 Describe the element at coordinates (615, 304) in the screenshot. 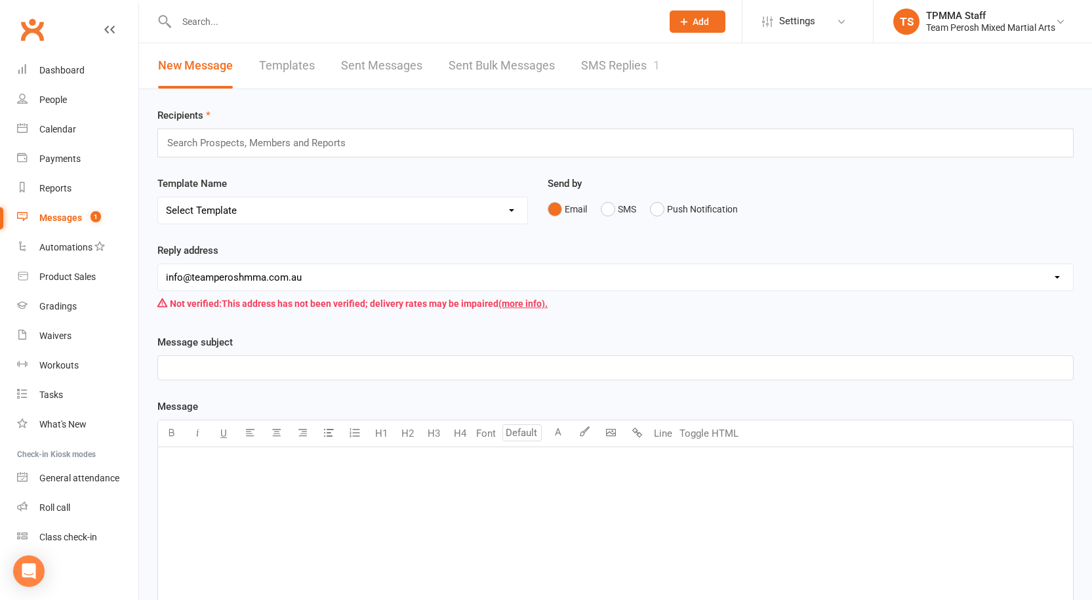

I see `div: This address has not been verified; delivery rates may be impaired` at that location.